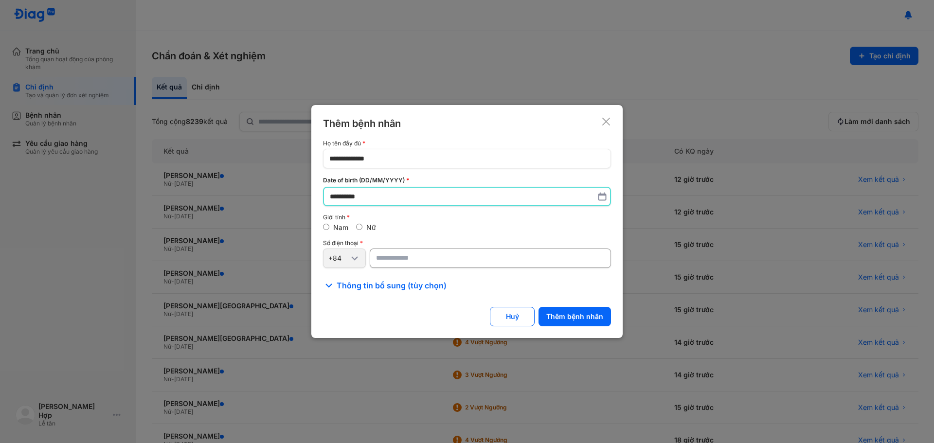 This screenshot has width=934, height=443. What do you see at coordinates (467, 217) in the screenshot?
I see `div: Giới tính` at bounding box center [467, 217].